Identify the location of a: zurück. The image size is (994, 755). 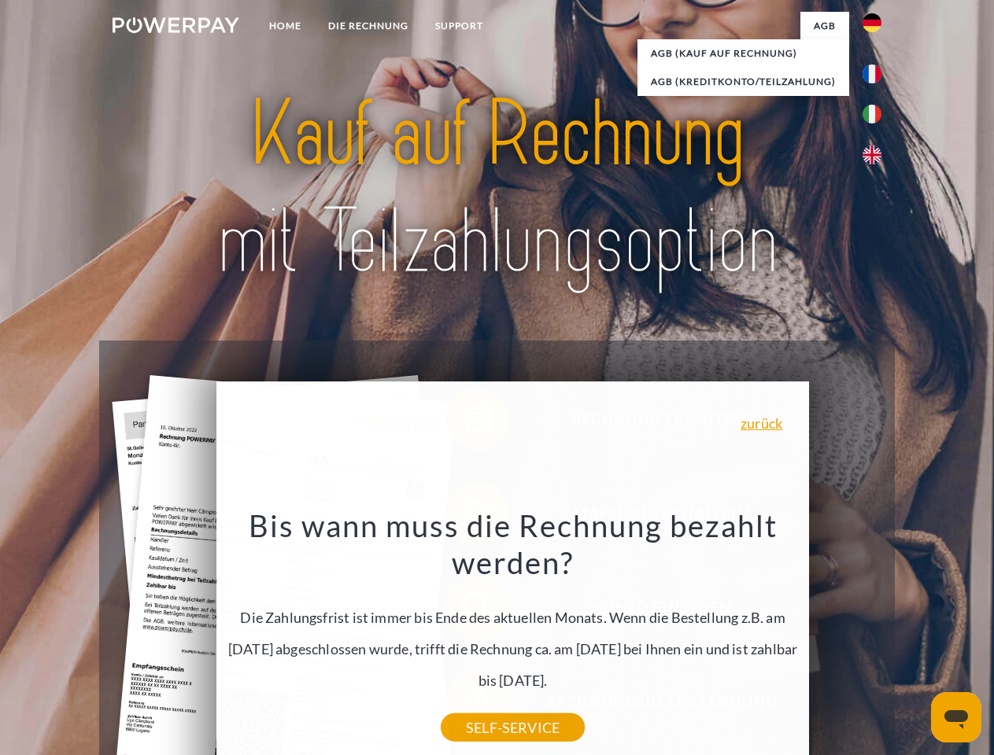
(761, 423).